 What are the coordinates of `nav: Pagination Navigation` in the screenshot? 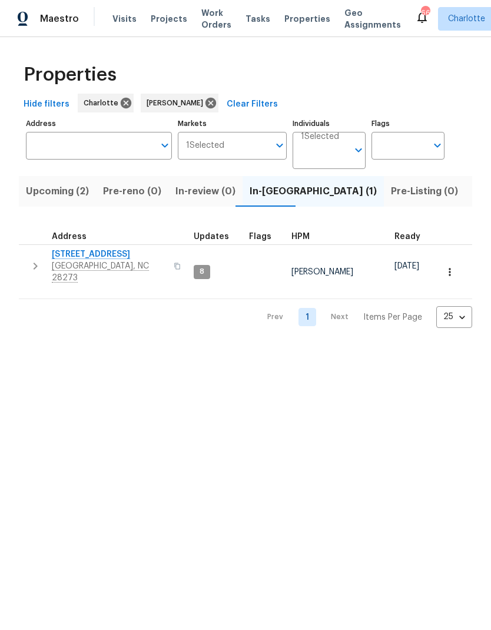 It's located at (364, 317).